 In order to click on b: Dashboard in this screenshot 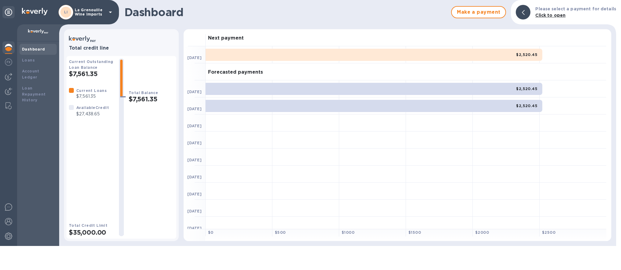, I will do `click(34, 49)`.